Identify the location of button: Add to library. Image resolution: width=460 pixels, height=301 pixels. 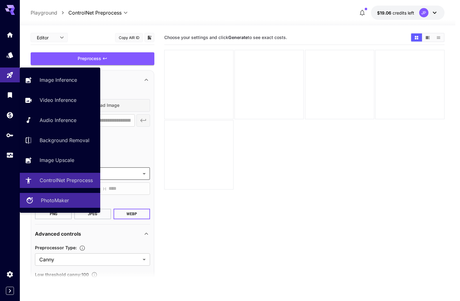
(150, 37).